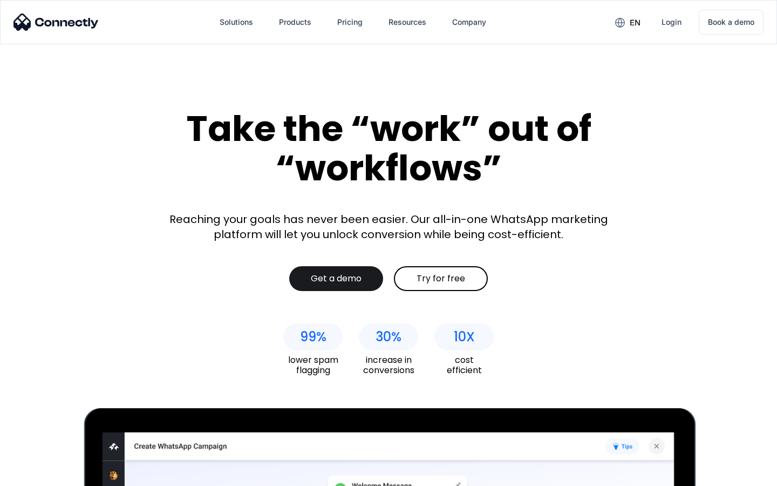 The image size is (777, 486). What do you see at coordinates (388, 227) in the screenshot?
I see `div: Reaching your goals has never been easier. Our all-in-one WhatsApp marketing platform will let yo...` at bounding box center [388, 227].